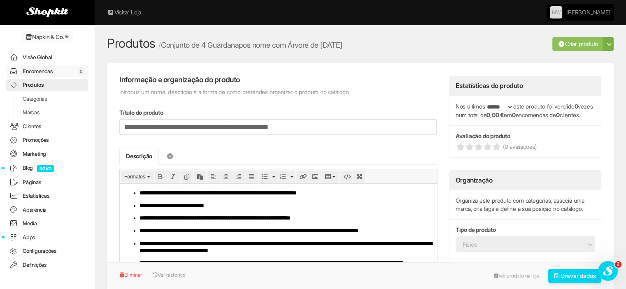 This screenshot has width=626, height=289. Describe the element at coordinates (47, 112) in the screenshot. I see `a: Marcas` at that location.